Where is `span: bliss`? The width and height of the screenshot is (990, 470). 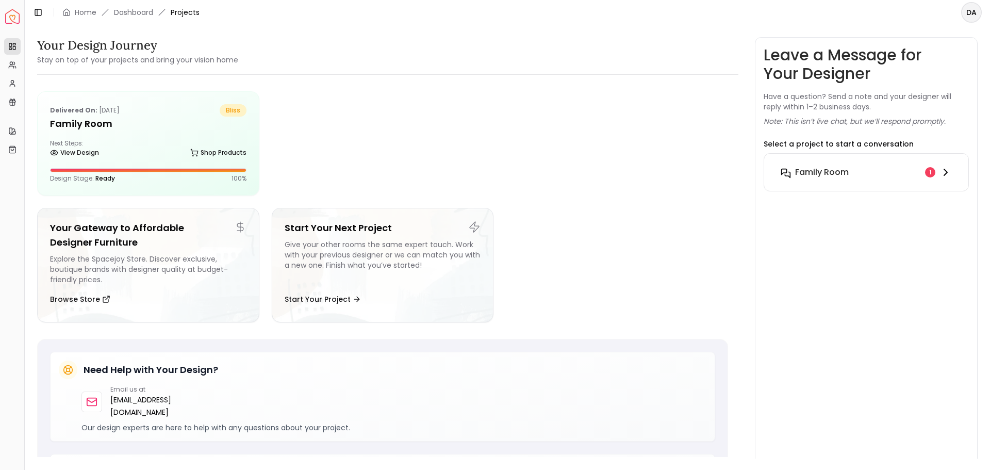 span: bliss is located at coordinates (233, 110).